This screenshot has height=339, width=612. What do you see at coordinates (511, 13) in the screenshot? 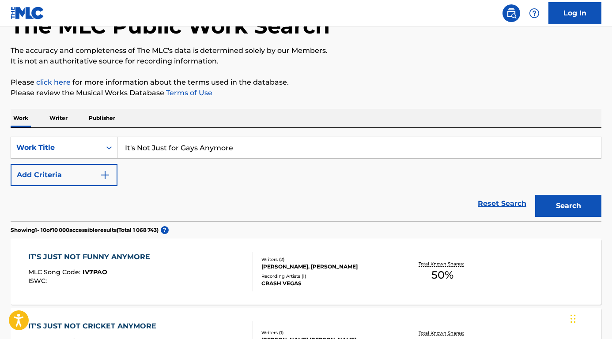
I see `a: Public Search` at bounding box center [511, 13].